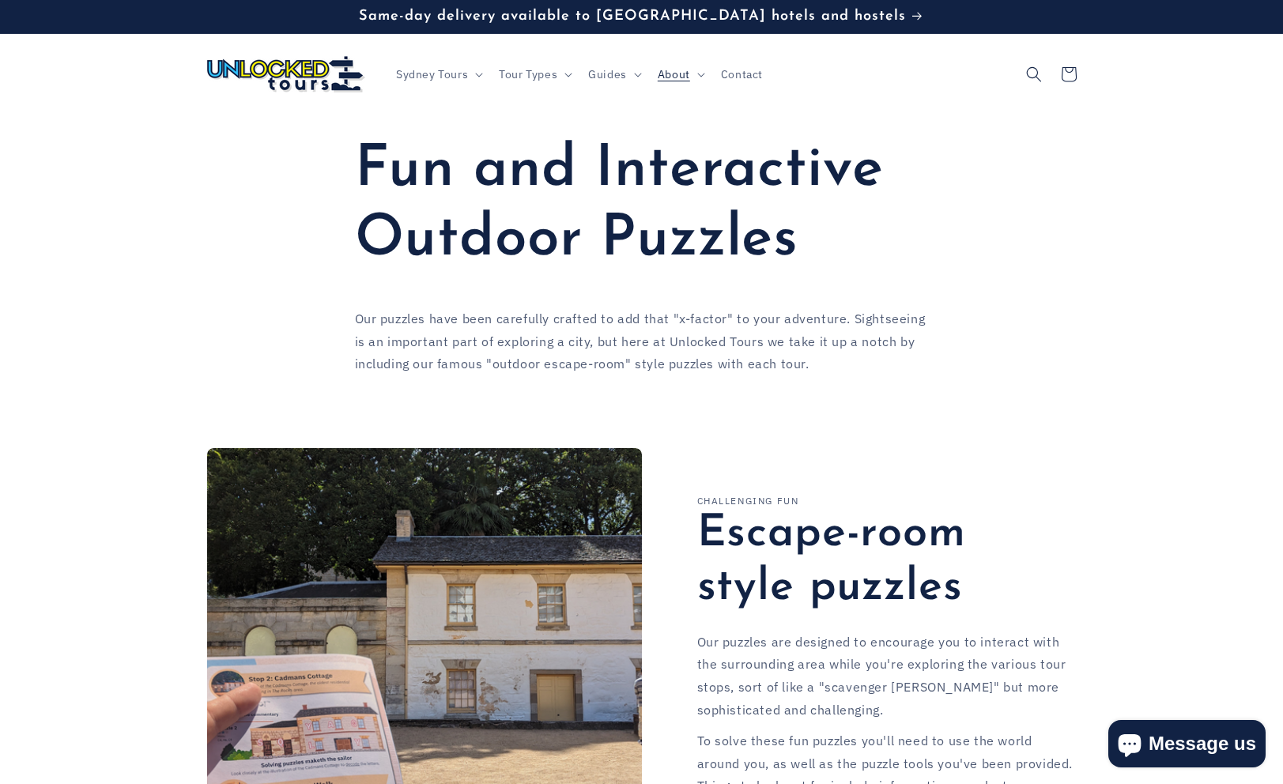 This screenshot has width=1283, height=784. What do you see at coordinates (642, 342) in the screenshot?
I see `div: Our puzzles have been carefully crafted to add that "x-factor" to your adventure. Sightseeing is ...` at bounding box center [642, 342].